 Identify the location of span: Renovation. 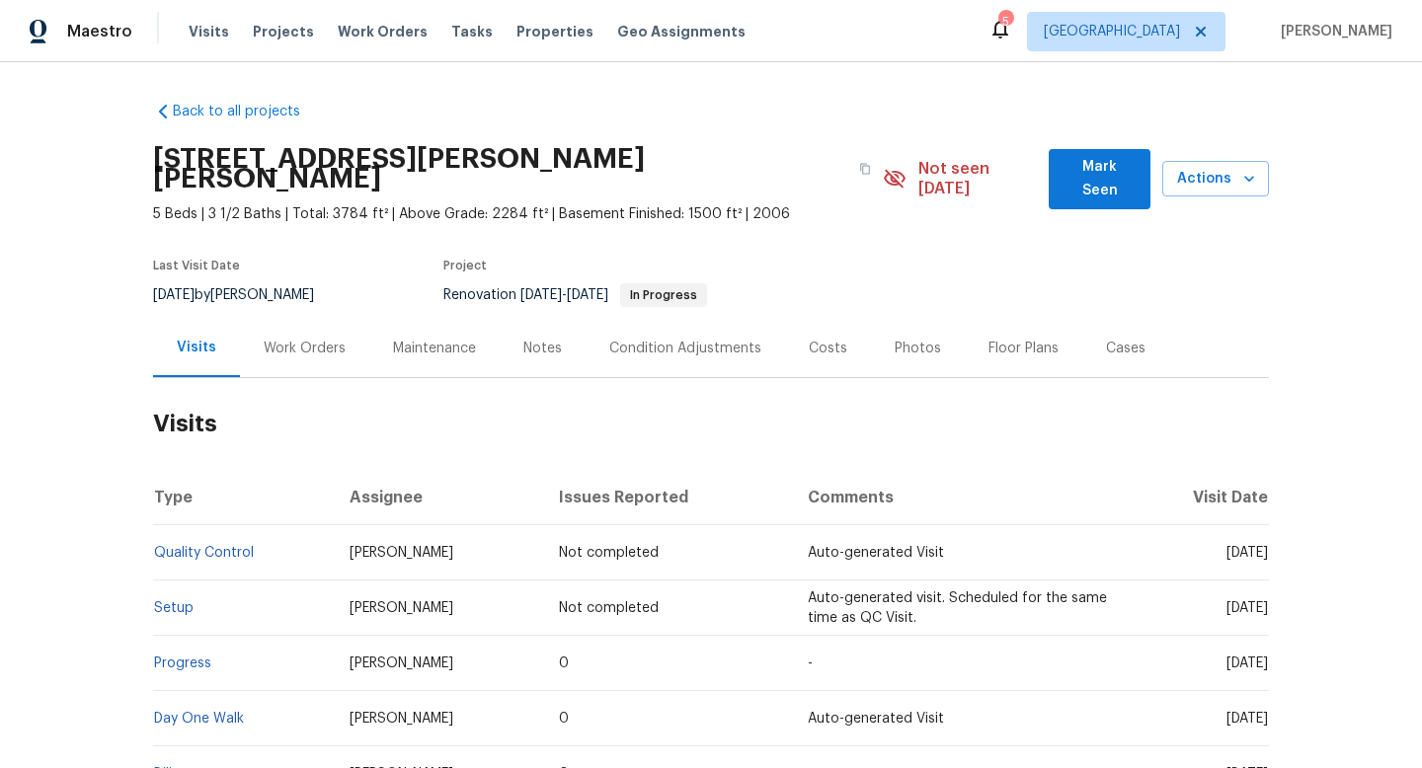
(575, 295).